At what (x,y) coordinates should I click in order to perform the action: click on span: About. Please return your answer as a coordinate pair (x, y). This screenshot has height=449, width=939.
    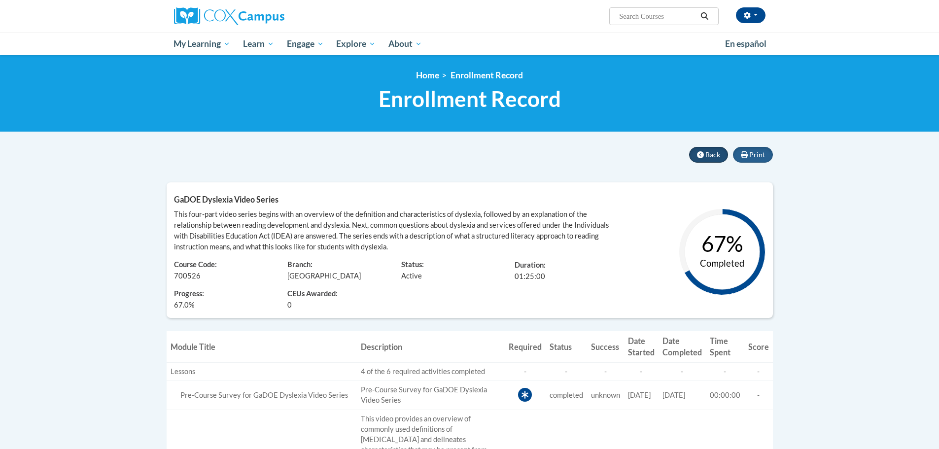
    Looking at the image, I should click on (405, 44).